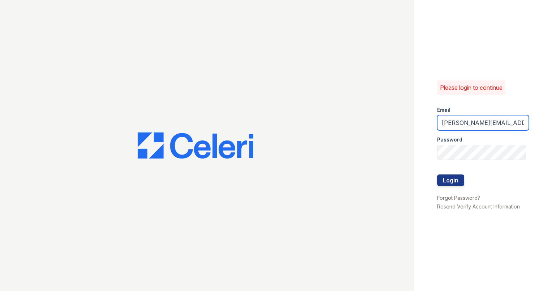 The height and width of the screenshot is (291, 552). I want to click on label: Password, so click(450, 140).